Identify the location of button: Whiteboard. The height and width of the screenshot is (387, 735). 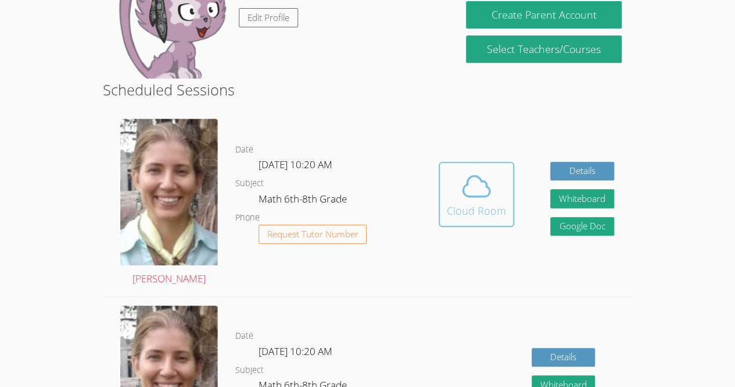
(583, 198).